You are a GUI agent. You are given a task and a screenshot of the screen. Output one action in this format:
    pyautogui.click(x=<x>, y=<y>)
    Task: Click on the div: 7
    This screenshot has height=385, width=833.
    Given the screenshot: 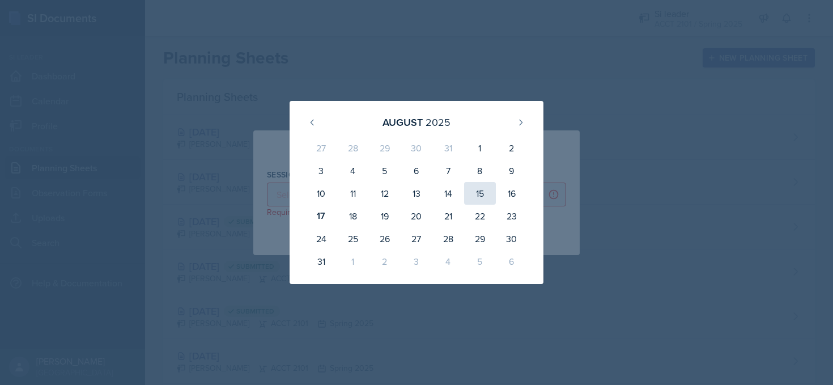 What is the action you would take?
    pyautogui.click(x=448, y=171)
    